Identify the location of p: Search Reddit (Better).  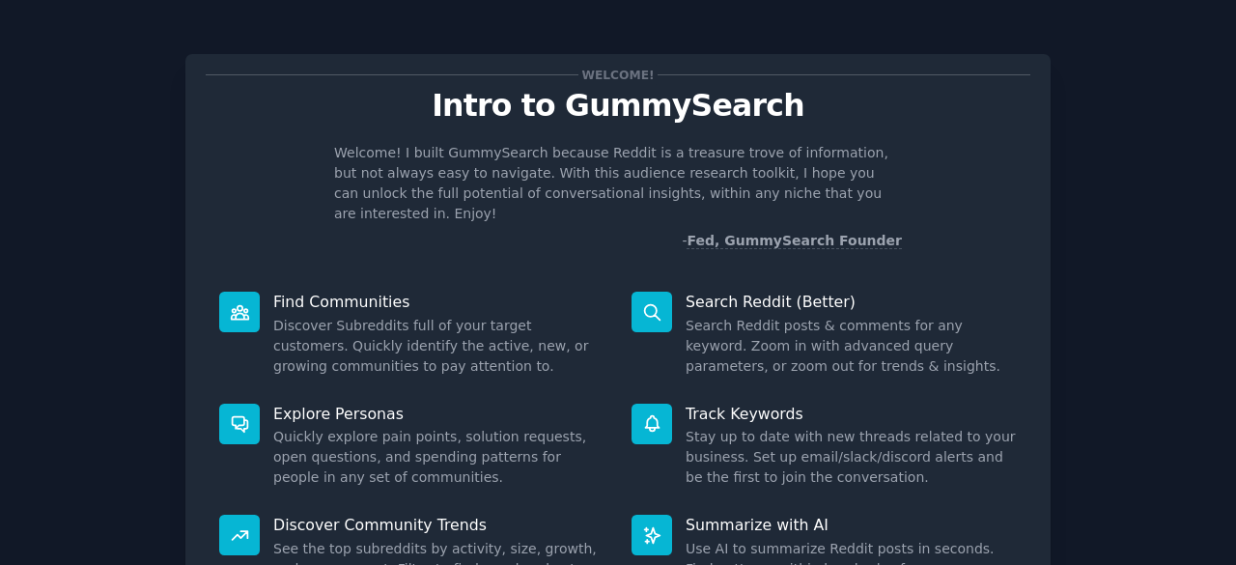
(850, 301).